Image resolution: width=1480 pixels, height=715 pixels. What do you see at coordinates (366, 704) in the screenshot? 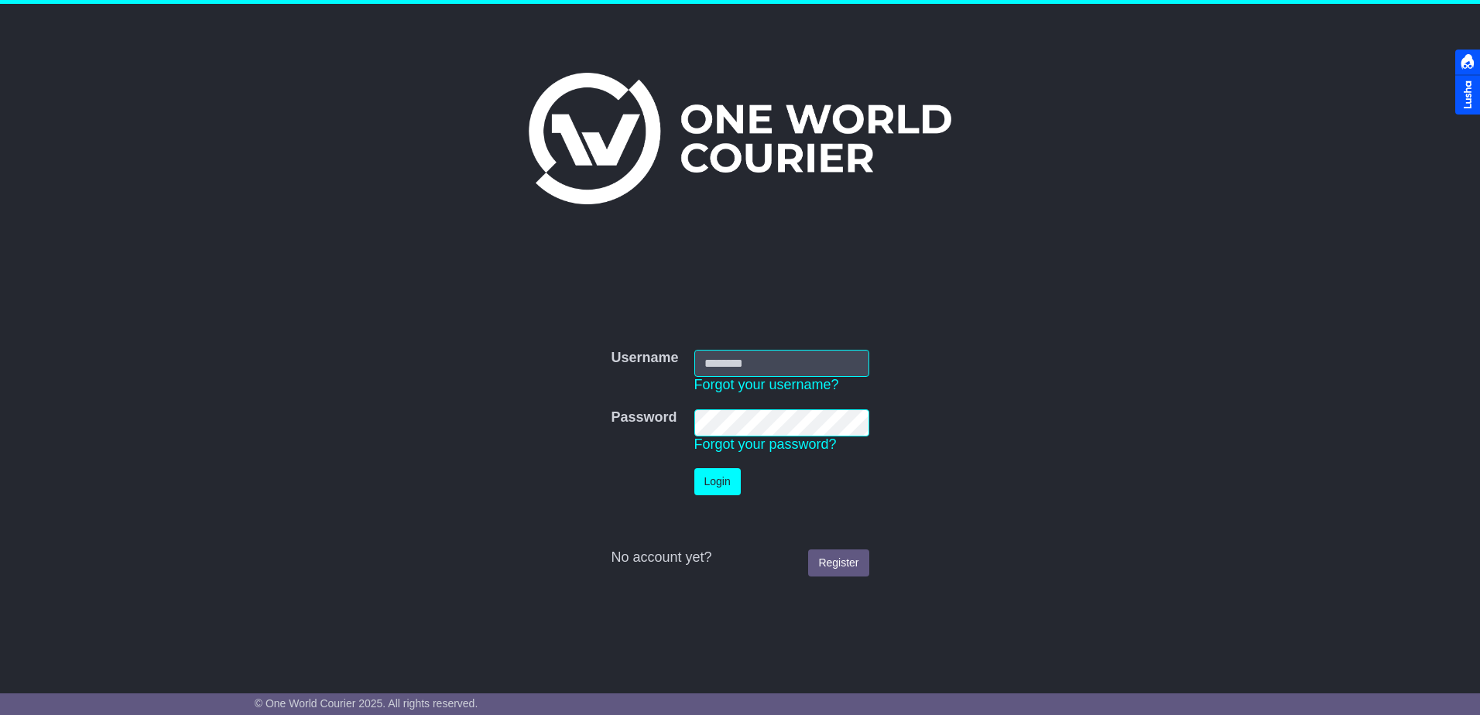
I see `span: © One World Courier 2025. All rights reserved.` at bounding box center [366, 704].